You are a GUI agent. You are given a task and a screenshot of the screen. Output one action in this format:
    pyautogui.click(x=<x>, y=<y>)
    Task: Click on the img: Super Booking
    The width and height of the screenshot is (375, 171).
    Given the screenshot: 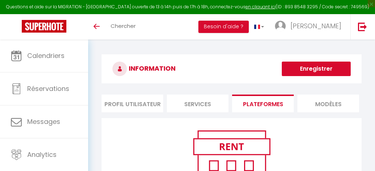 What is the action you would take?
    pyautogui.click(x=44, y=26)
    